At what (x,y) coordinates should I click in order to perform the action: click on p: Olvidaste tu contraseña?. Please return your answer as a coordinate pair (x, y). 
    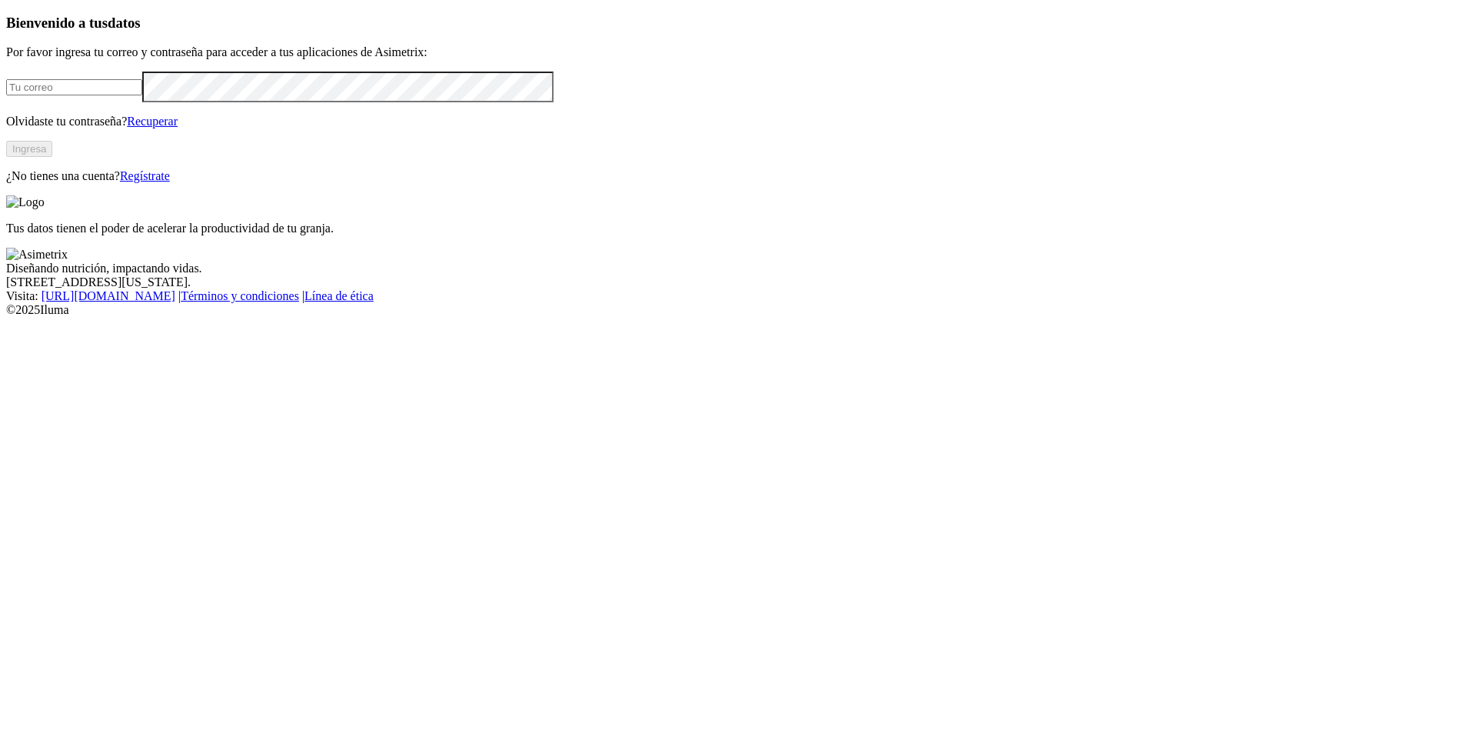
    Looking at the image, I should click on (735, 122).